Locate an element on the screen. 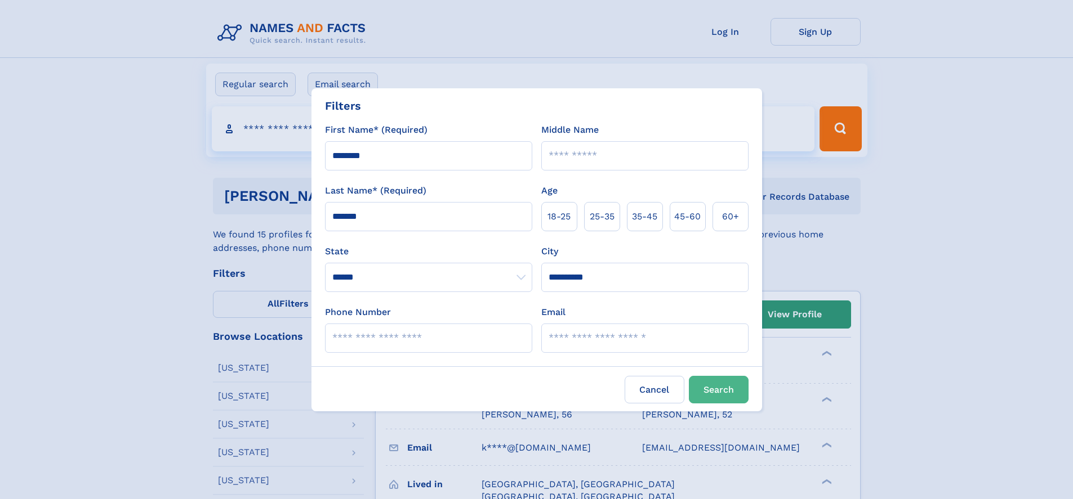  button: Search is located at coordinates (718, 390).